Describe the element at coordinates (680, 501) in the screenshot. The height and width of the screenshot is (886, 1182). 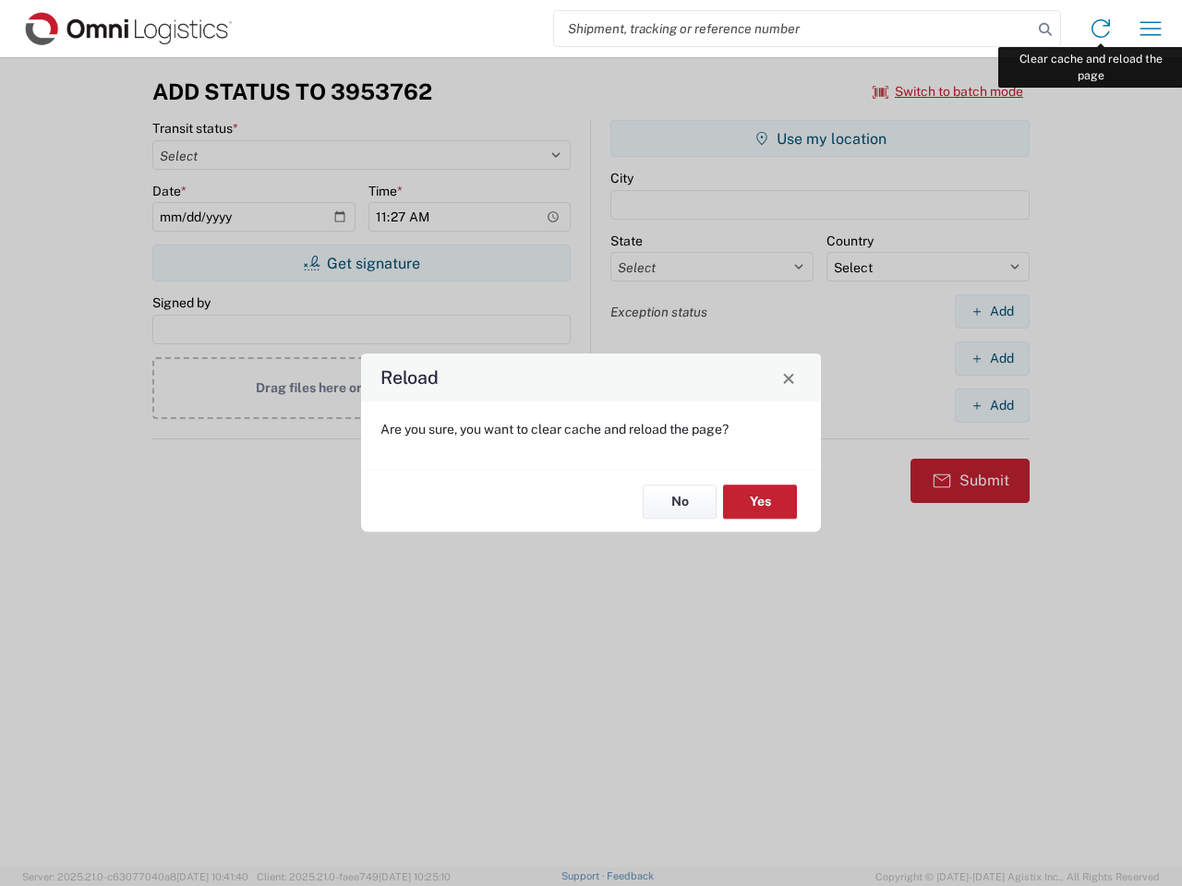
I see `button: No` at that location.